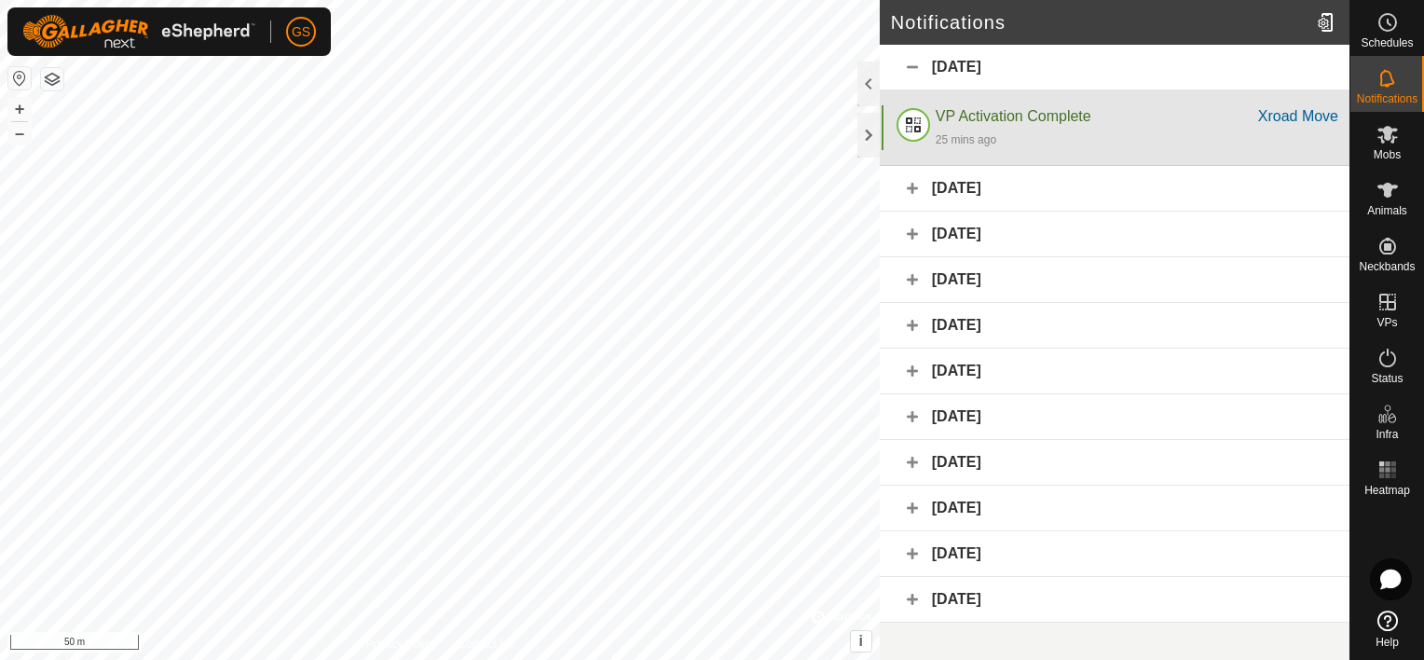 This screenshot has width=1424, height=660. Describe the element at coordinates (139, 32) in the screenshot. I see `img: Gallagher Logo` at that location.